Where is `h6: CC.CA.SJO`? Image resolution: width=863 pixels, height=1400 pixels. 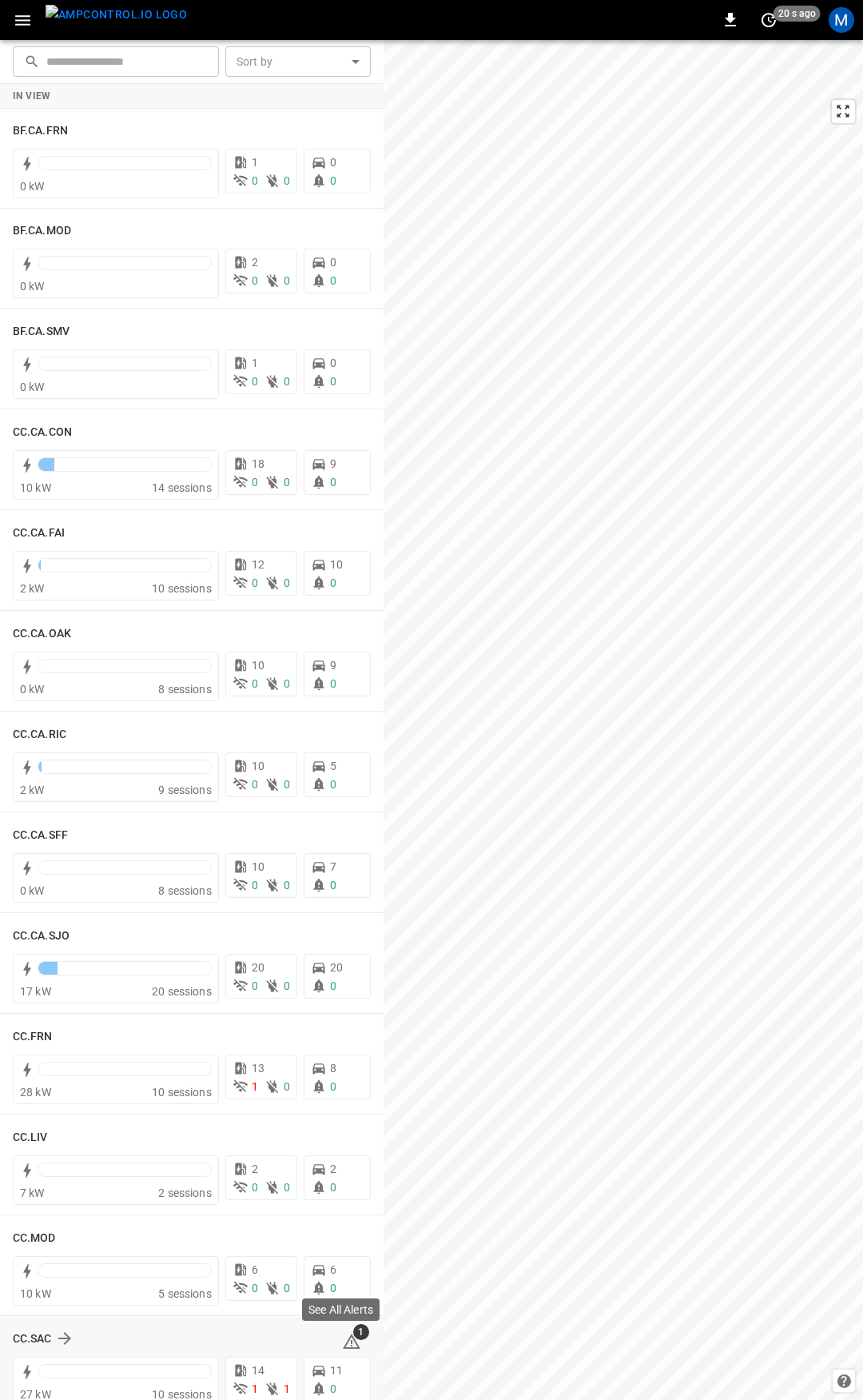
h6: CC.CA.SJO is located at coordinates (41, 936).